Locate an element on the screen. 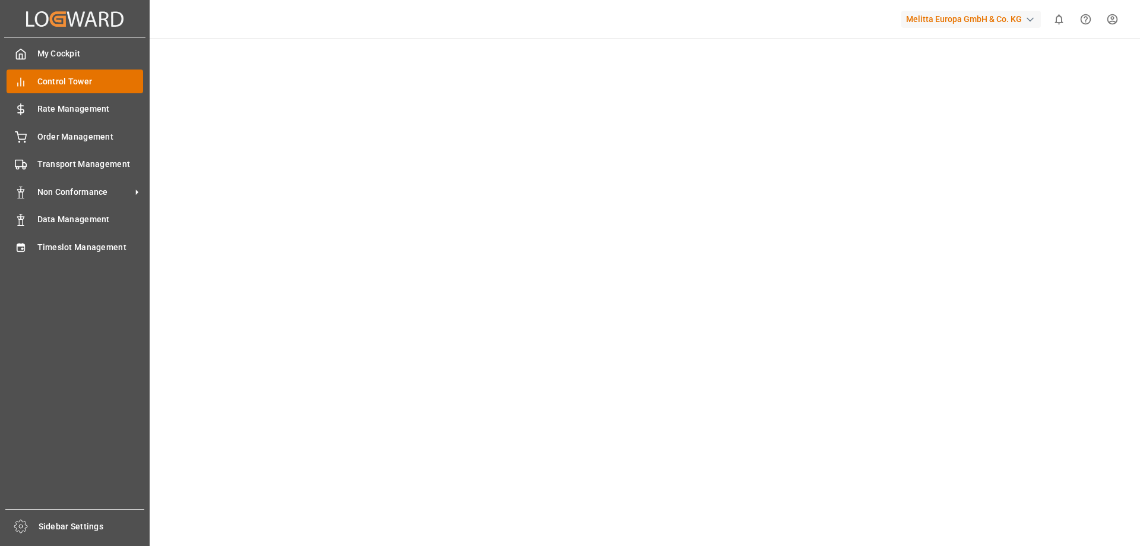 This screenshot has width=1140, height=546. span: Order Management is located at coordinates (90, 137).